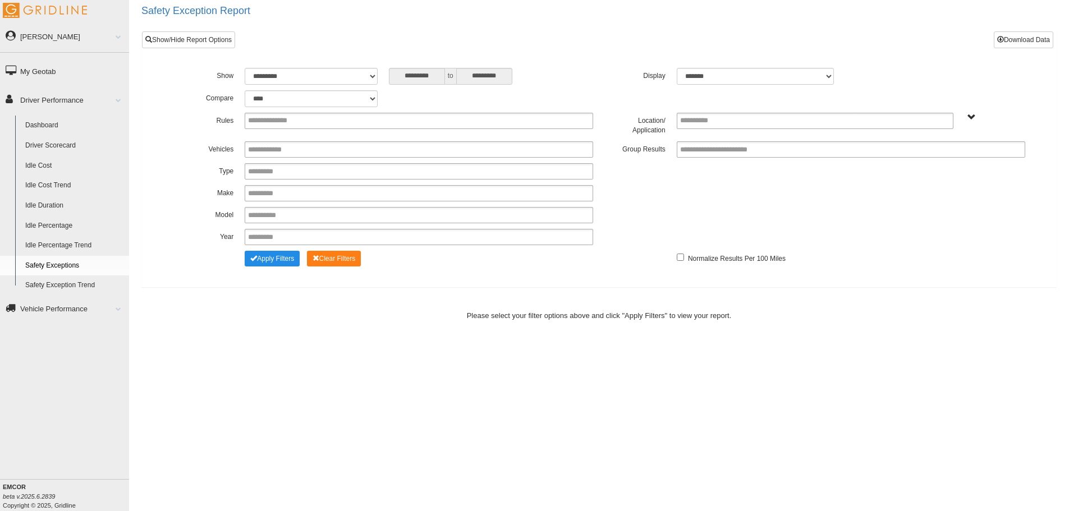  What do you see at coordinates (203, 192) in the screenshot?
I see `label: Make` at bounding box center [203, 192].